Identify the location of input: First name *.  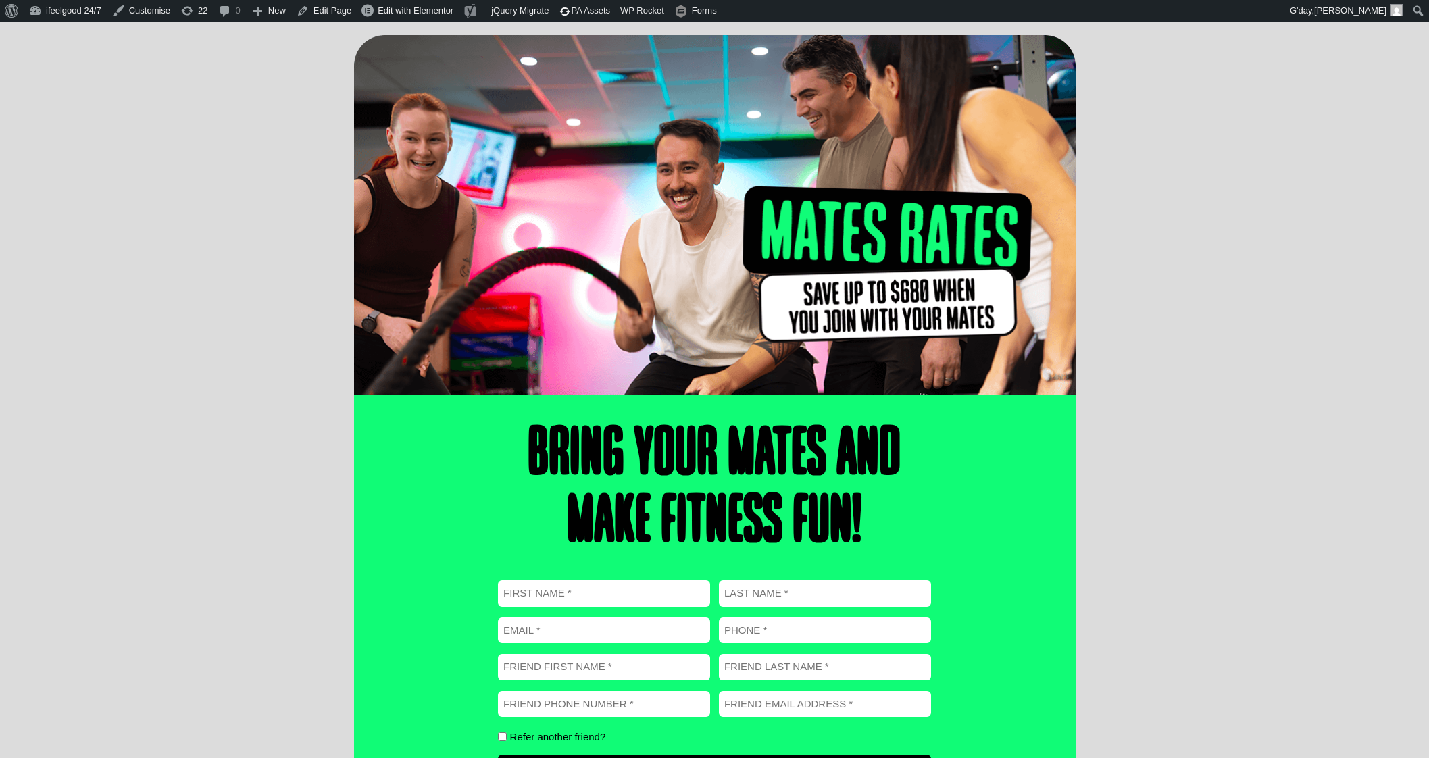
(604, 593).